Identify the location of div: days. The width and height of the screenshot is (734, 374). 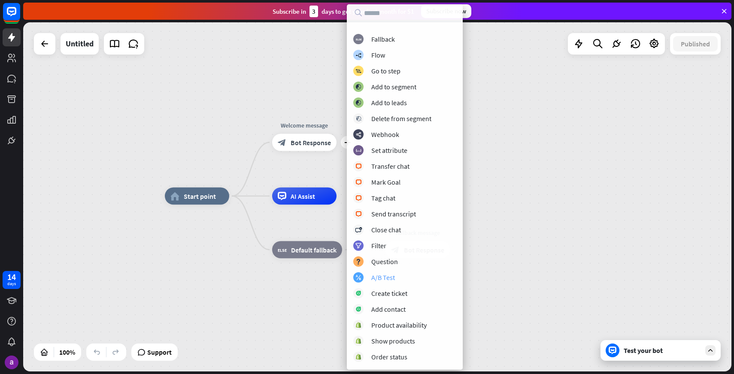
(12, 284).